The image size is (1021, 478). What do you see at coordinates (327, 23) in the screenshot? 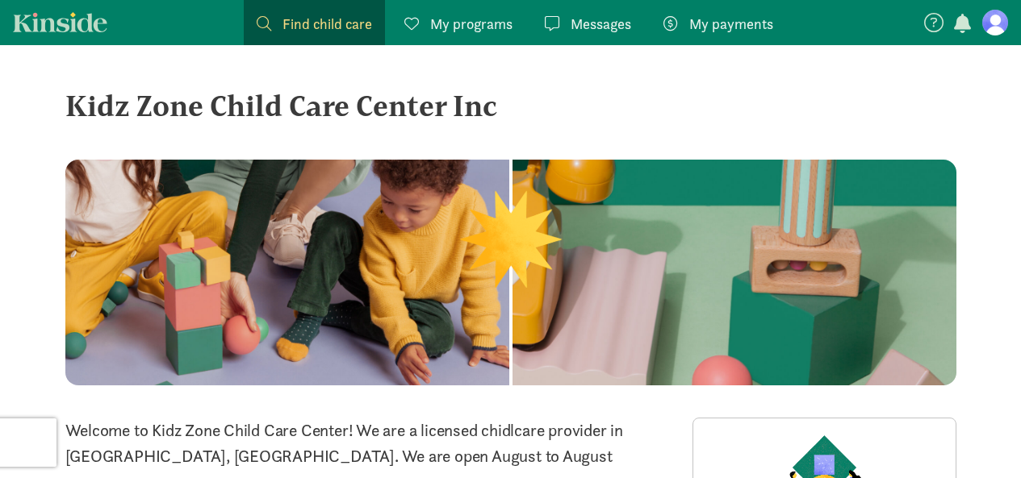
I see `span: Find child care` at bounding box center [327, 23].